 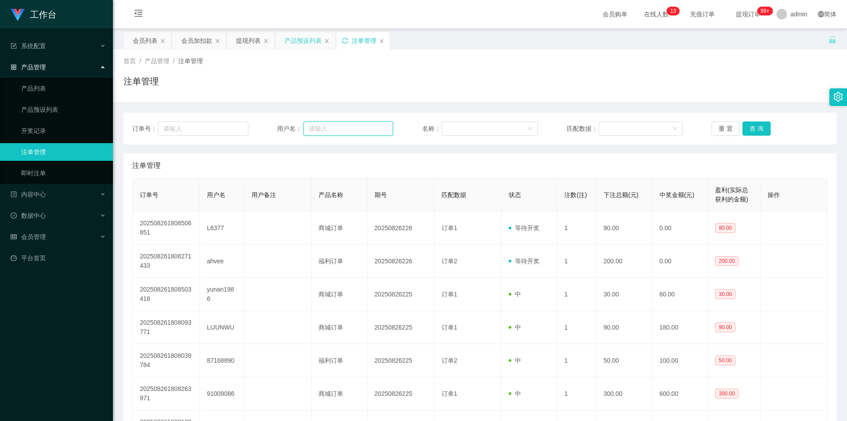 I want to click on span: 在线人数, so click(x=657, y=14).